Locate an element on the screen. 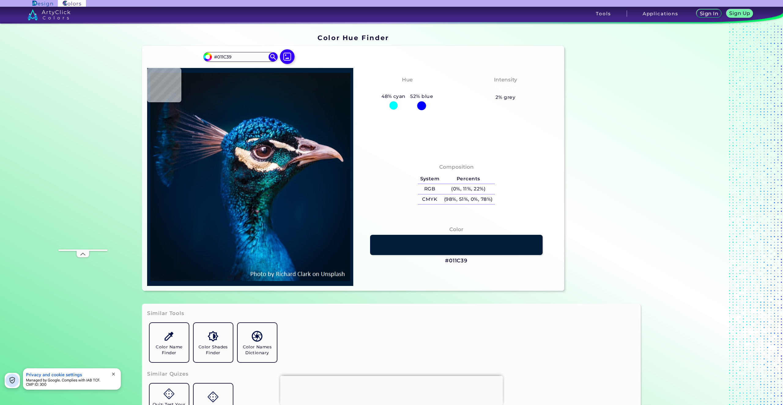  img: icon picture is located at coordinates (287, 57).